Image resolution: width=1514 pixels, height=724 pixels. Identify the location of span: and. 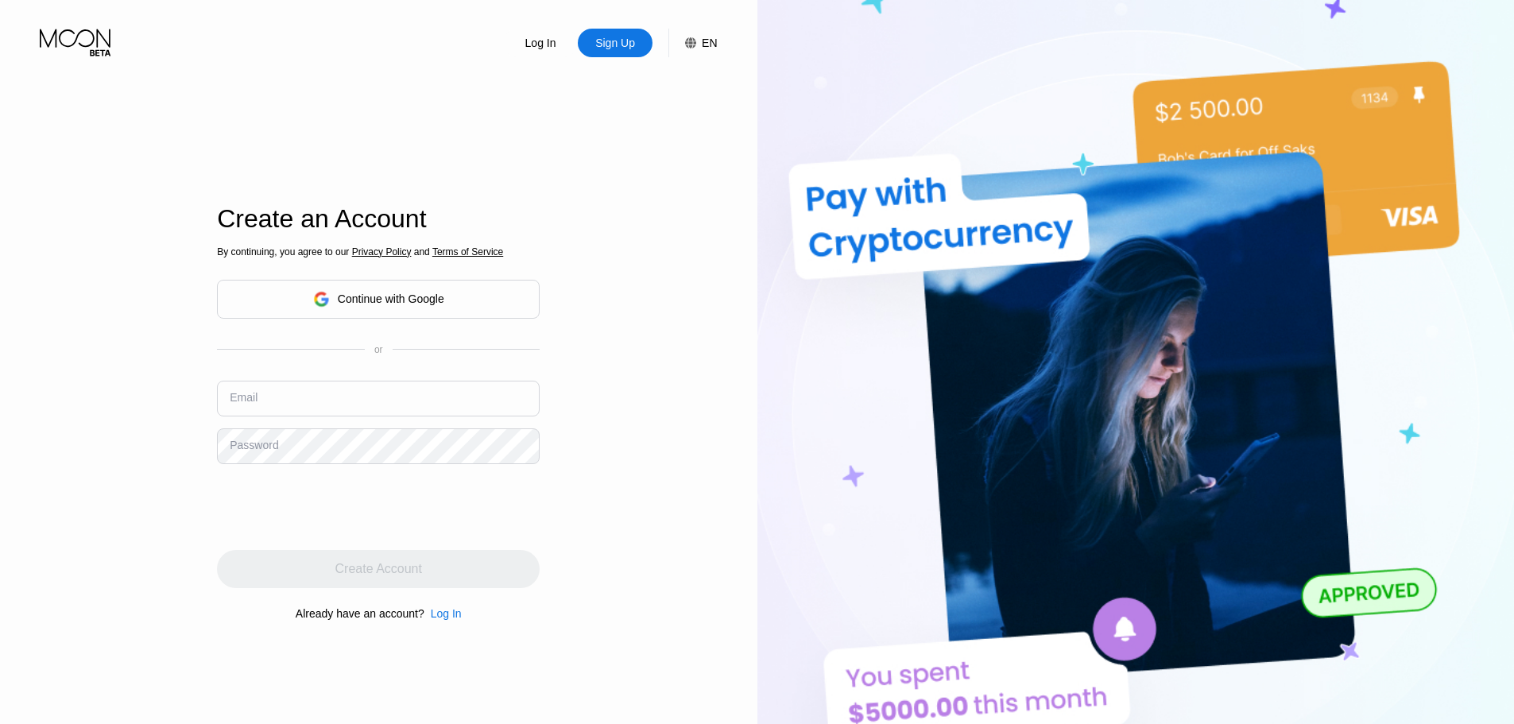
(421, 252).